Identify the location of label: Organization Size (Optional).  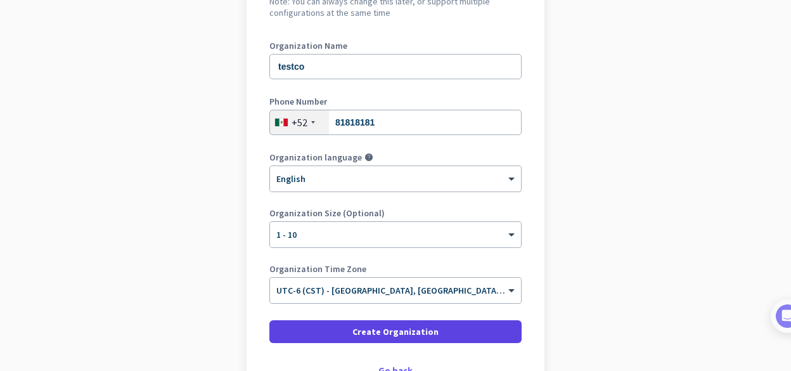
(396, 213).